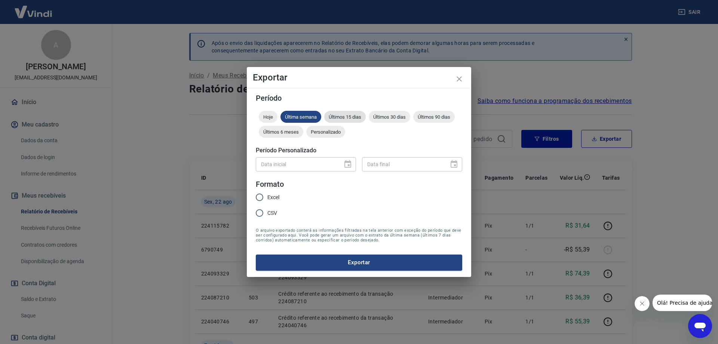 The width and height of the screenshot is (718, 344). Describe the element at coordinates (434, 117) in the screenshot. I see `div: Últimos 90 dias` at that location.